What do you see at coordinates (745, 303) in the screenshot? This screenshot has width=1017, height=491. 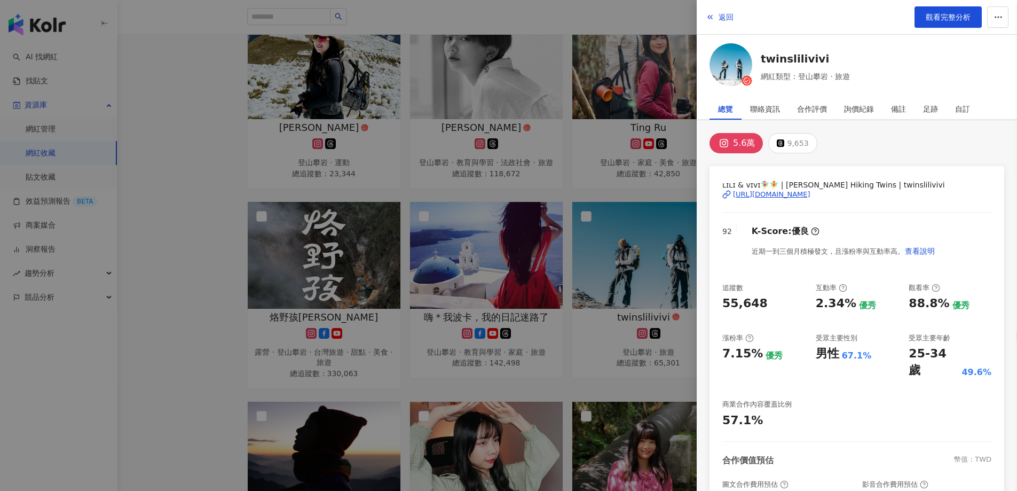 I see `div: 55,648` at bounding box center [745, 303].